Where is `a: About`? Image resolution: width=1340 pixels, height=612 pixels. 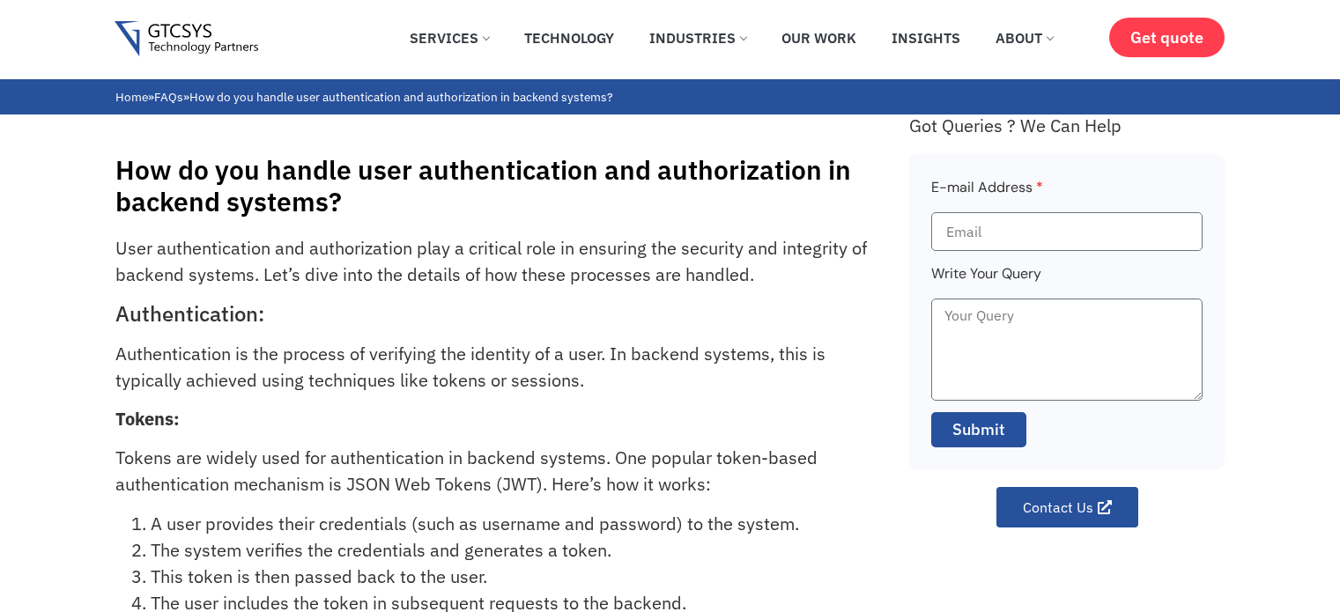
a: About is located at coordinates (1024, 38).